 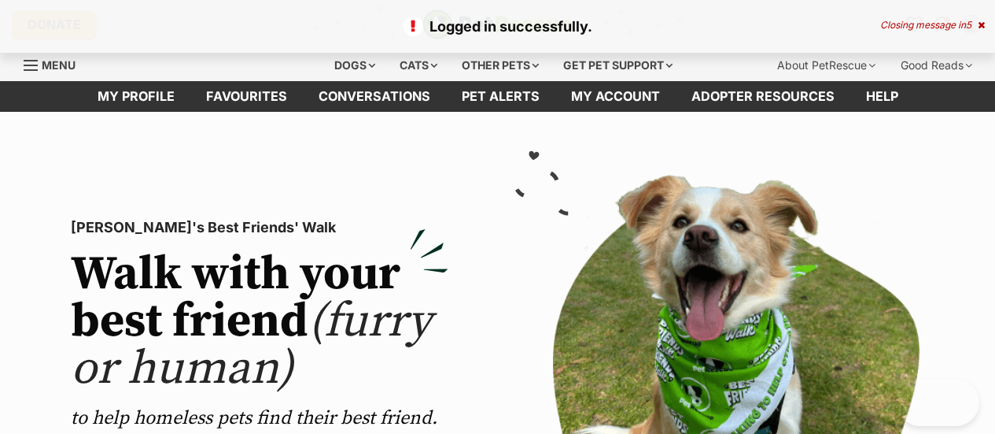 What do you see at coordinates (615, 96) in the screenshot?
I see `a: My account` at bounding box center [615, 96].